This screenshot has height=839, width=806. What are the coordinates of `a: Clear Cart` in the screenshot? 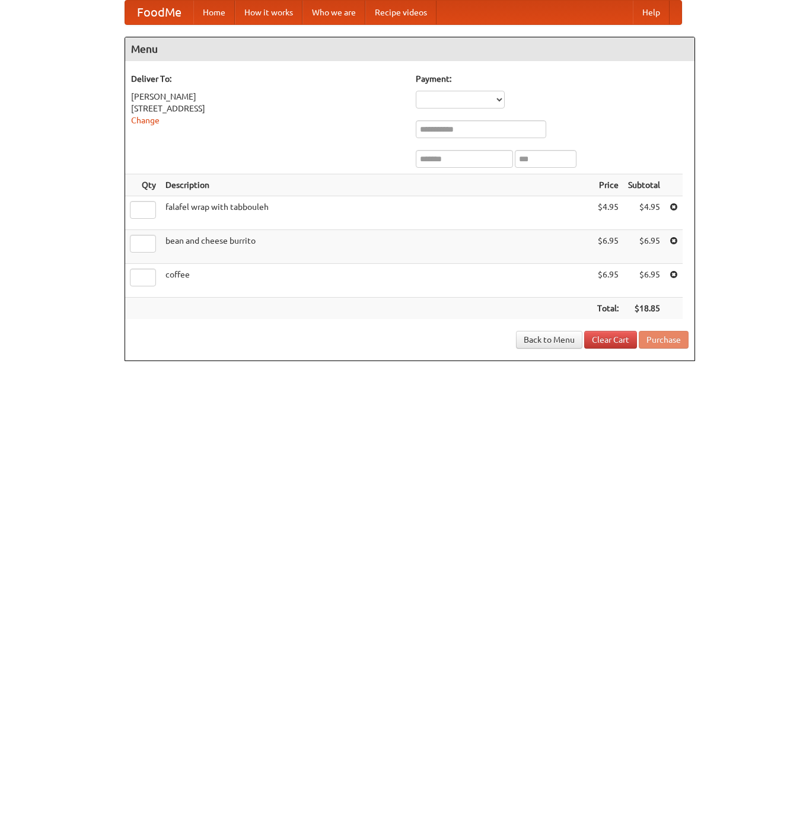 It's located at (610, 340).